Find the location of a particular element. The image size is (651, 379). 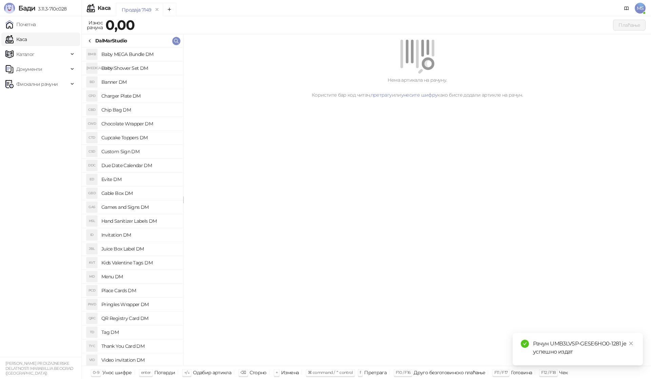

div: BMB is located at coordinates (92, 54).